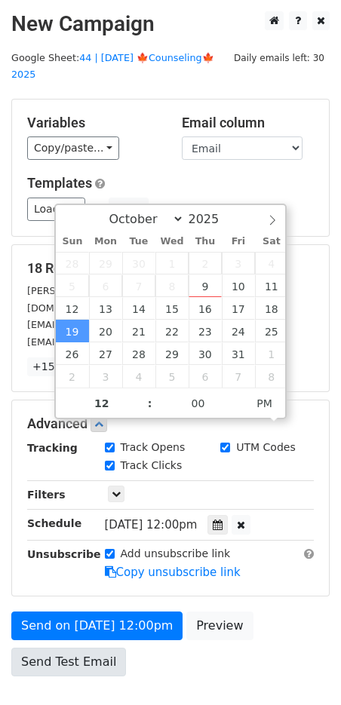  Describe the element at coordinates (238, 376) in the screenshot. I see `span: November 7, 2025` at that location.